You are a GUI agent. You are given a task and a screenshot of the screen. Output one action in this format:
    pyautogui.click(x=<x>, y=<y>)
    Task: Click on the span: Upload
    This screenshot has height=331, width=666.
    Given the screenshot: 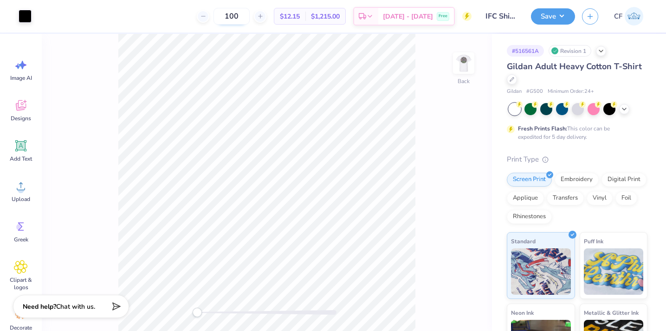 What is the action you would take?
    pyautogui.click(x=21, y=199)
    